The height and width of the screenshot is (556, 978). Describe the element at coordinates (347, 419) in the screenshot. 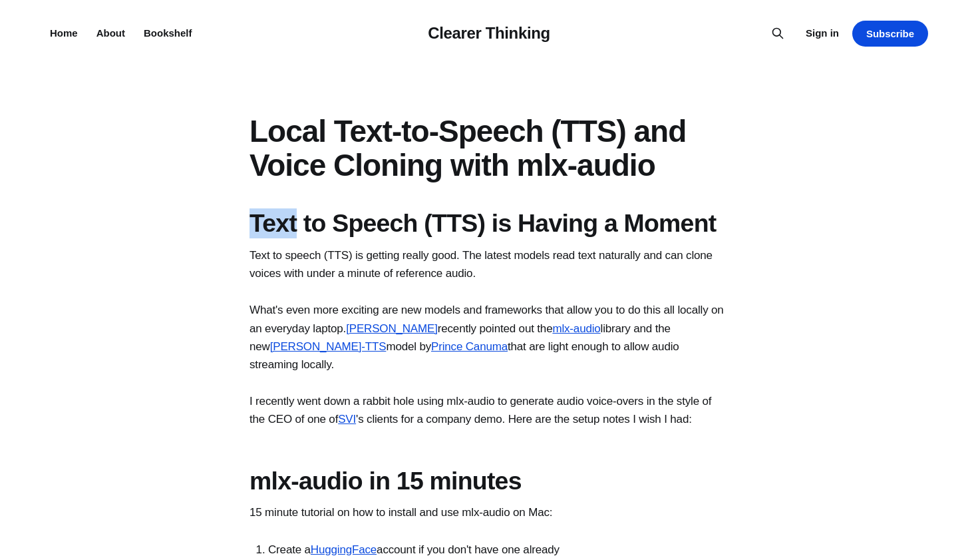

I see `a: SVI` at that location.